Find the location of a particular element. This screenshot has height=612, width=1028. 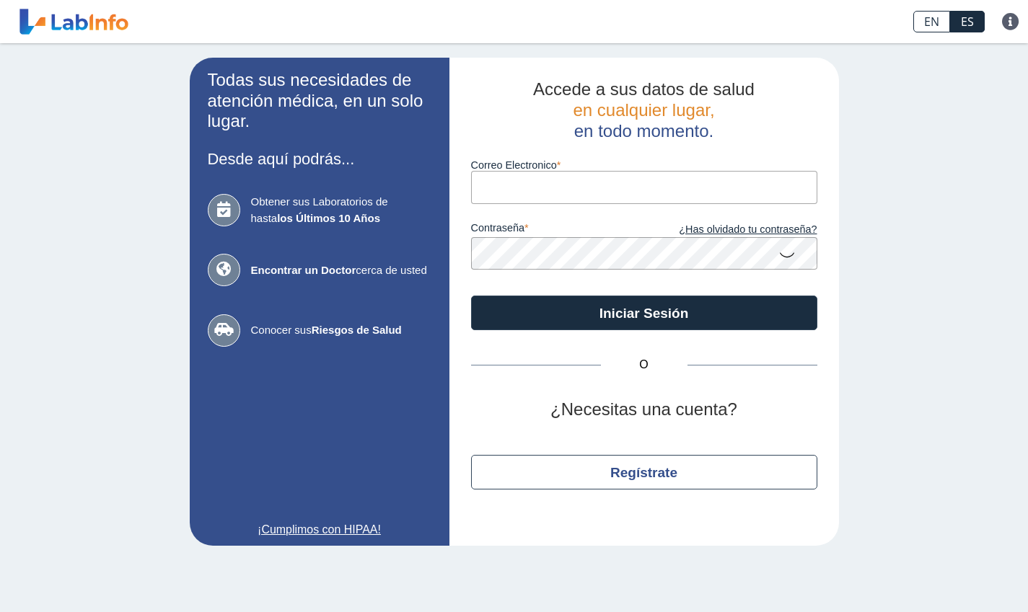

b: Encontrar un Doctor is located at coordinates (304, 270).